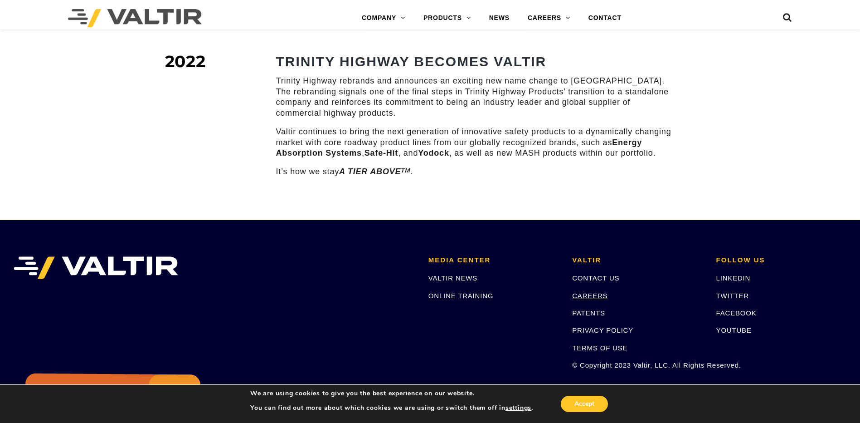  What do you see at coordinates (733, 295) in the screenshot?
I see `a: TWITTER` at bounding box center [733, 295].